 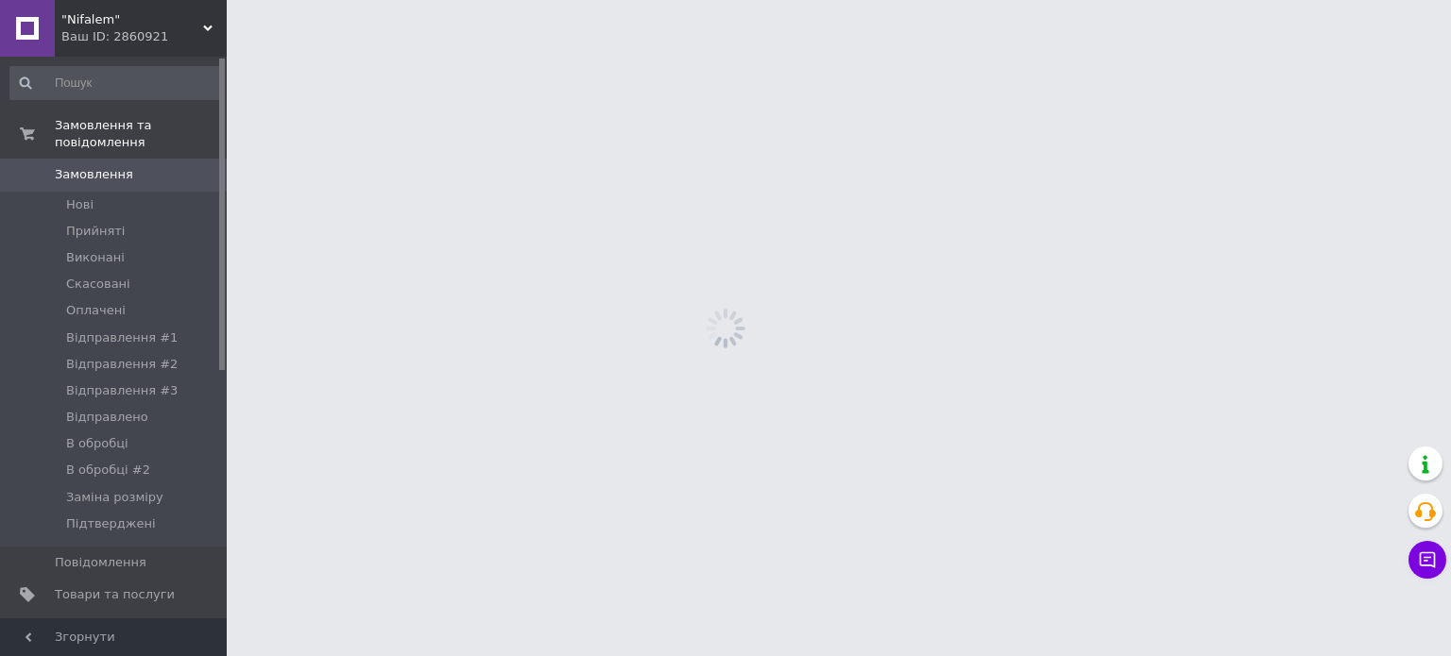 What do you see at coordinates (122, 391) in the screenshot?
I see `span: Відправлення #3` at bounding box center [122, 391].